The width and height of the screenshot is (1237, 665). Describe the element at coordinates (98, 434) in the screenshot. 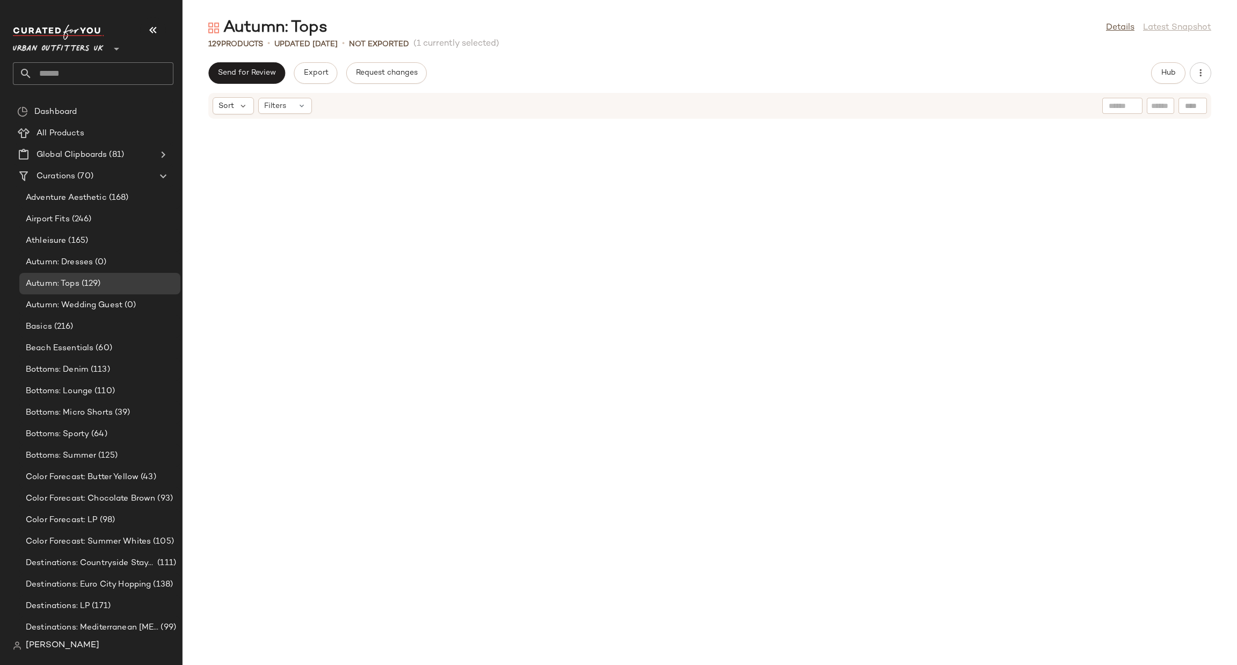

I see `span: (64)` at that location.